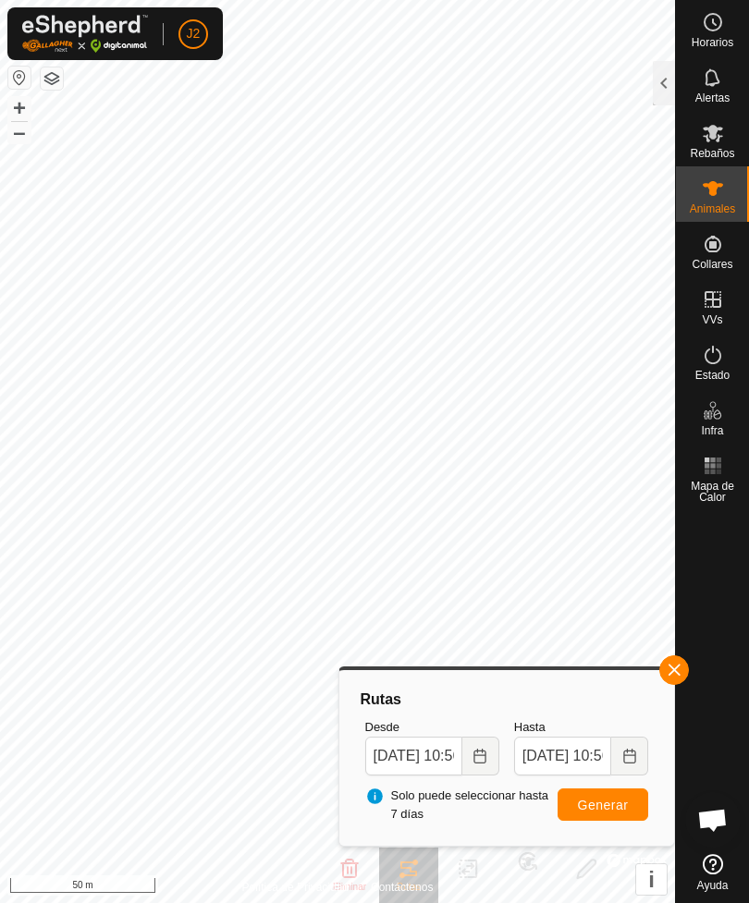 The height and width of the screenshot is (903, 749). I want to click on label: Desde, so click(432, 727).